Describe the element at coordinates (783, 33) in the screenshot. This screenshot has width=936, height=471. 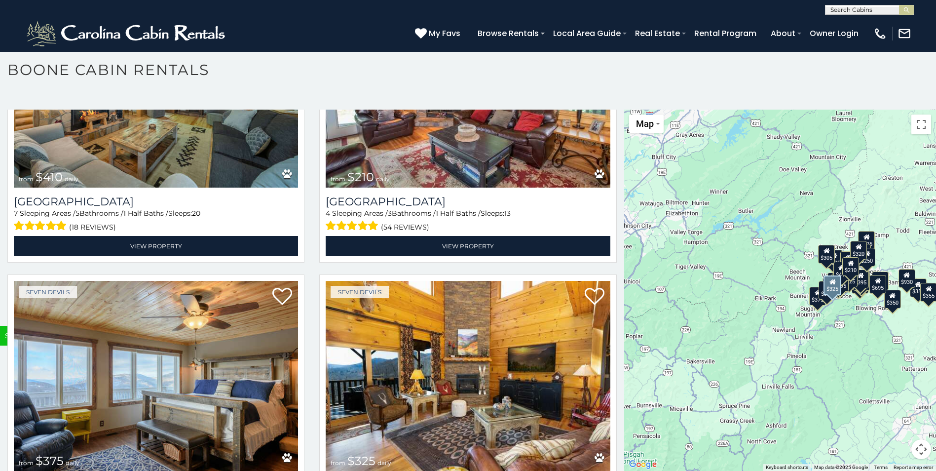
I see `a: About` at that location.